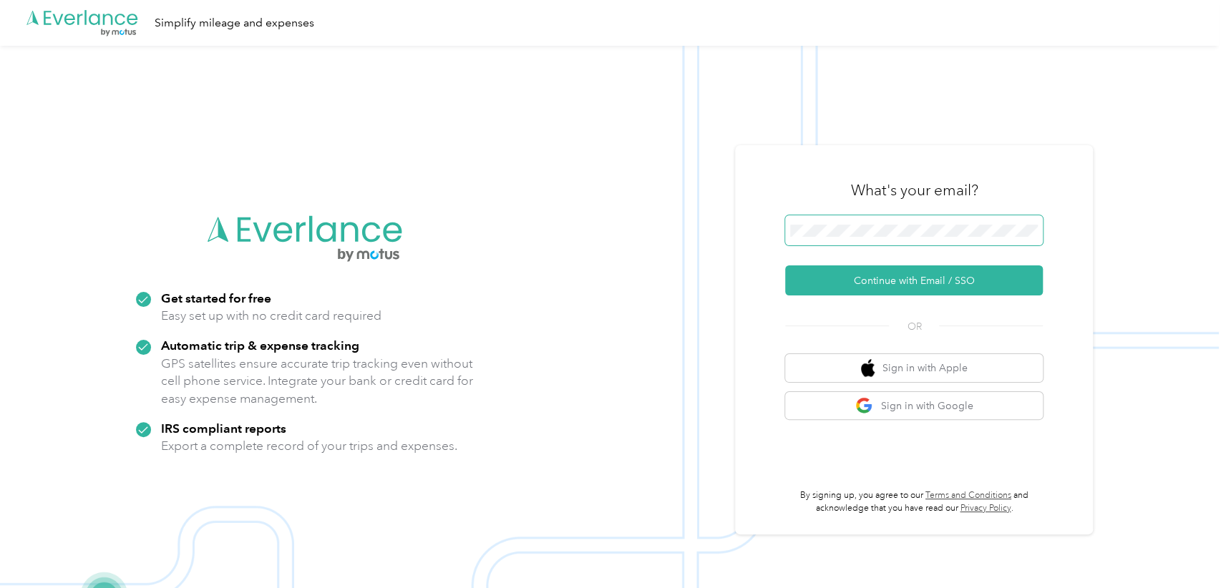  What do you see at coordinates (914, 406) in the screenshot?
I see `button: google logoSign in with Google` at bounding box center [914, 406].